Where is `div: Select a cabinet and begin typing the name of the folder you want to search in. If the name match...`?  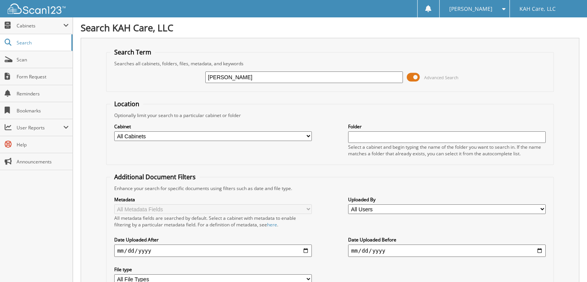
div: Select a cabinet and begin typing the name of the folder you want to search in. If the name match... is located at coordinates (447, 150).